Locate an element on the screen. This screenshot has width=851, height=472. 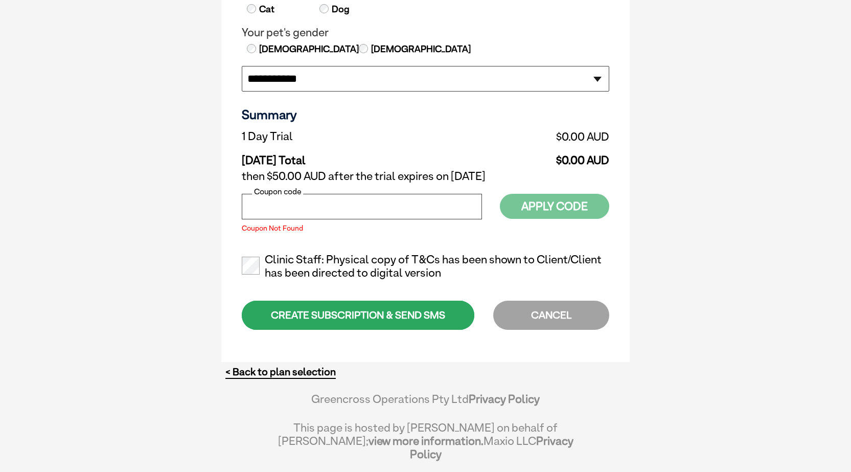
input: Clinic Staff: Physical copy of T&Cs has been shown to Client/Client has been directed to digital ... is located at coordinates (250, 265).